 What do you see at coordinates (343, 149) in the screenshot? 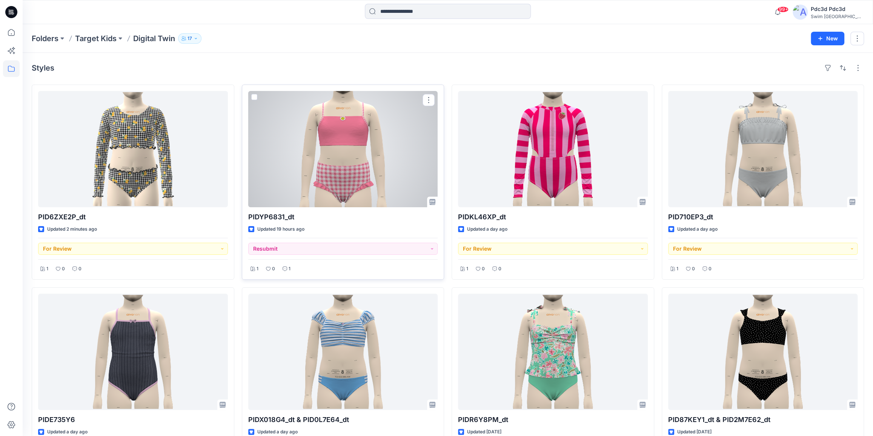
I see `a: PIDYP6831_dt` at bounding box center [343, 149].